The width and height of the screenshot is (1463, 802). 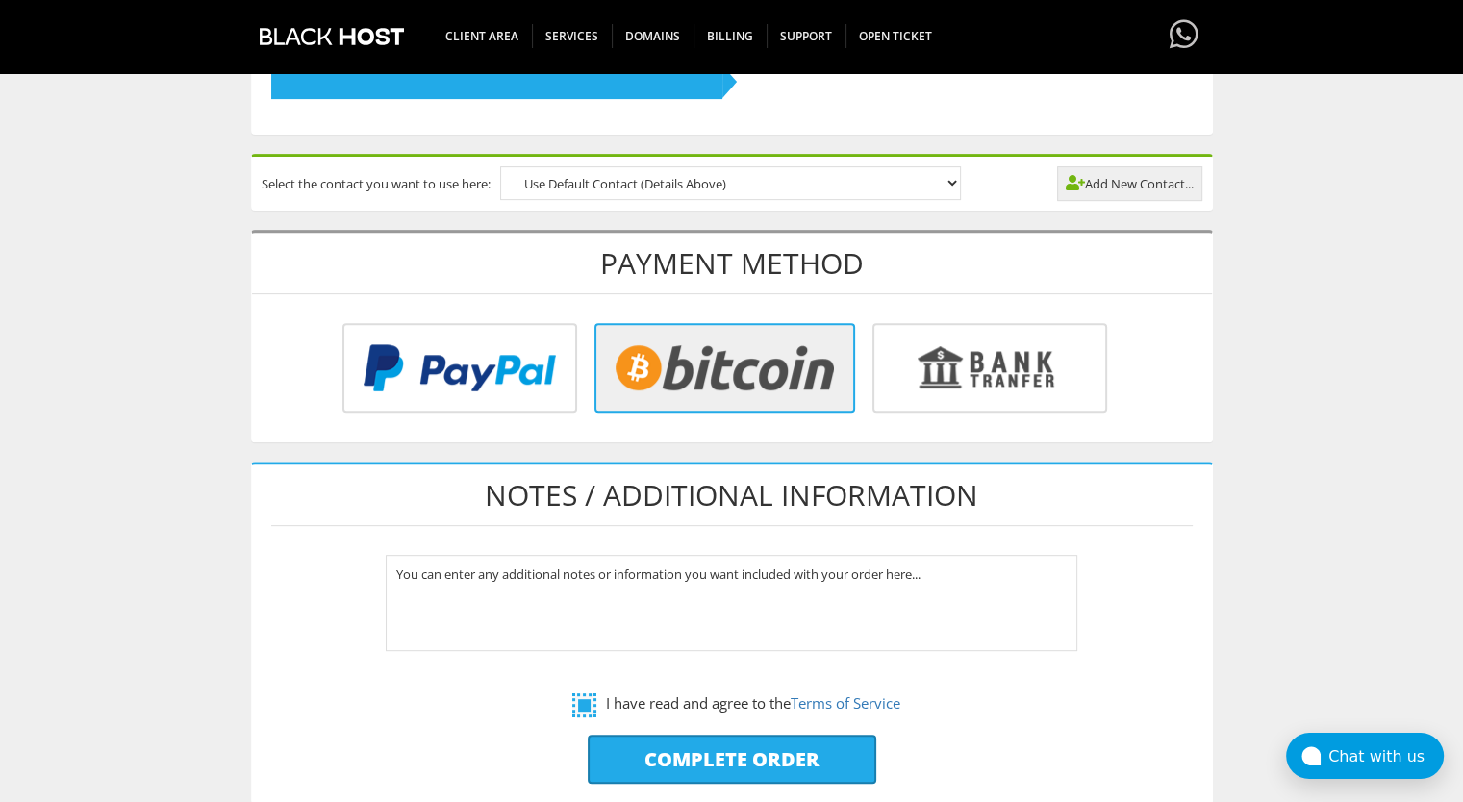 I want to click on textarea: You can enter any additional notes or information you want included with your order here..., so click(x=731, y=603).